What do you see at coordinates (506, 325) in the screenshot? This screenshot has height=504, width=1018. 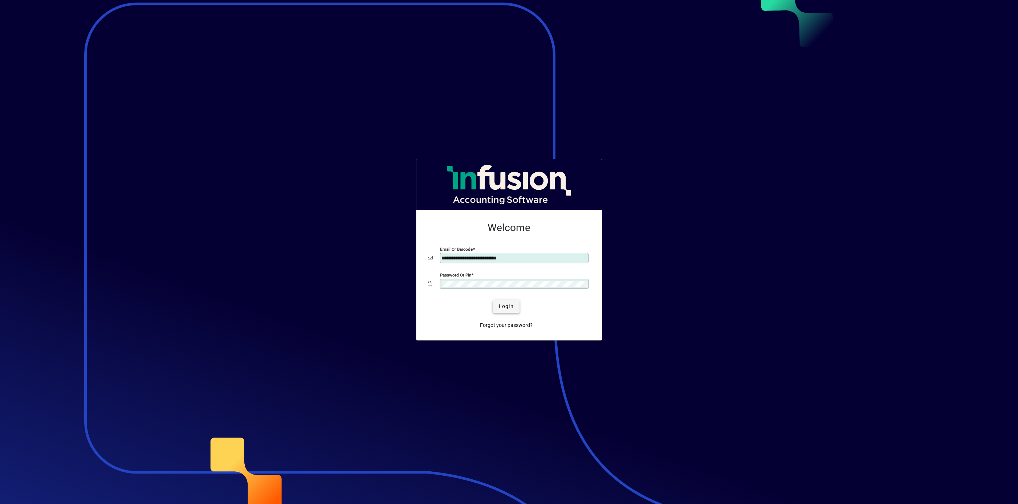 I see `a: Forgot your password?` at bounding box center [506, 325].